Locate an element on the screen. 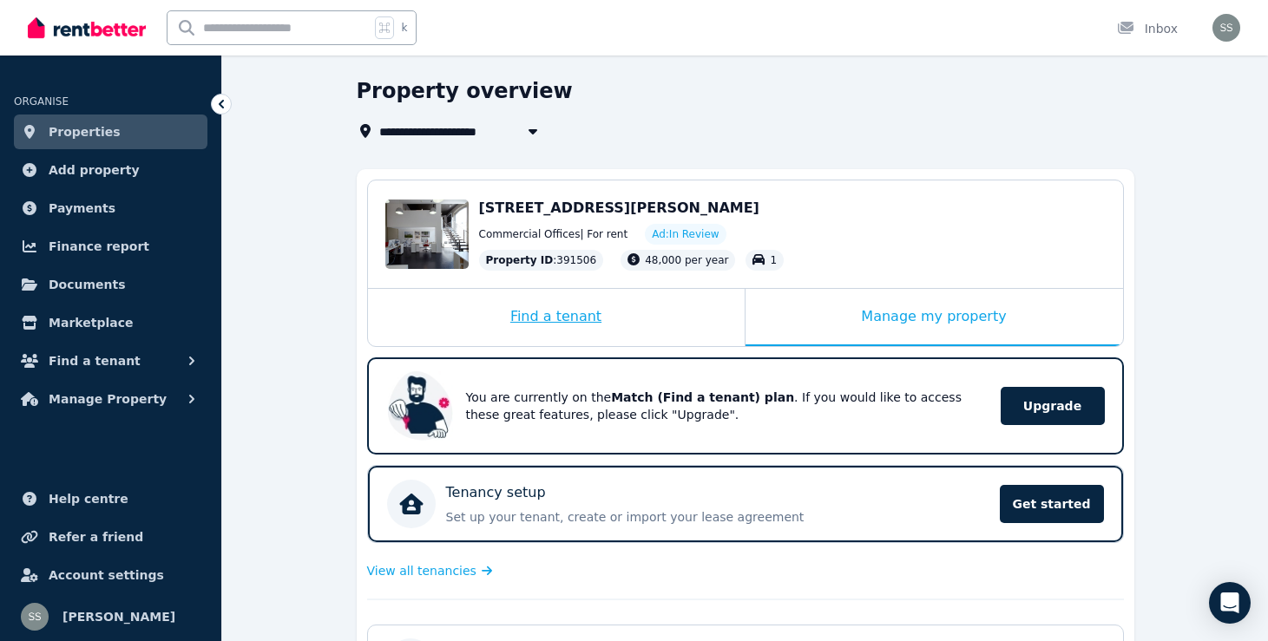 The width and height of the screenshot is (1268, 641). img: Upgrade RentBetter plan is located at coordinates (421, 406).